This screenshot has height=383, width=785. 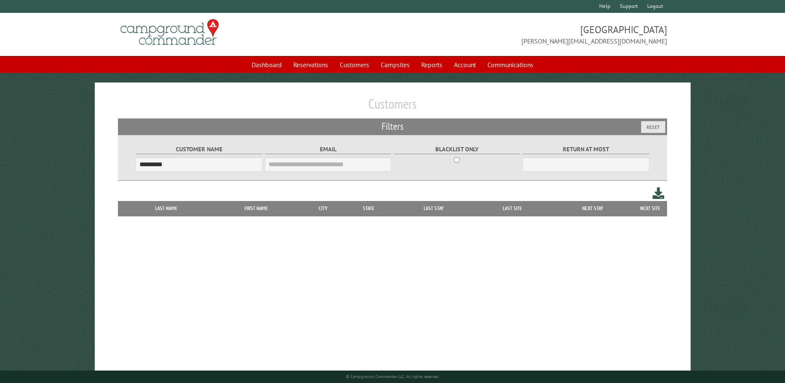 What do you see at coordinates (267, 65) in the screenshot?
I see `a: Dashboard` at bounding box center [267, 65].